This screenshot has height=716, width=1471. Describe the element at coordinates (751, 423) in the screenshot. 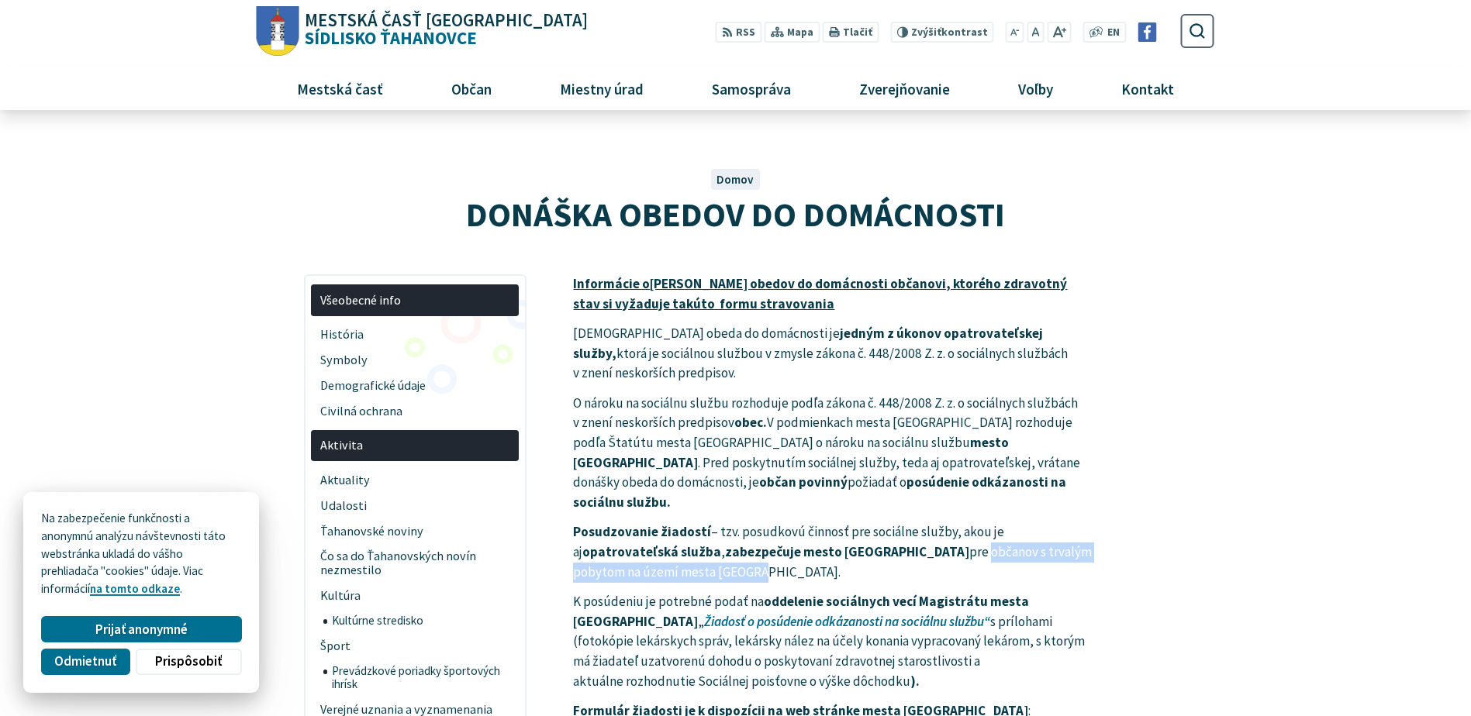

I see `strong: obec.` at that location.